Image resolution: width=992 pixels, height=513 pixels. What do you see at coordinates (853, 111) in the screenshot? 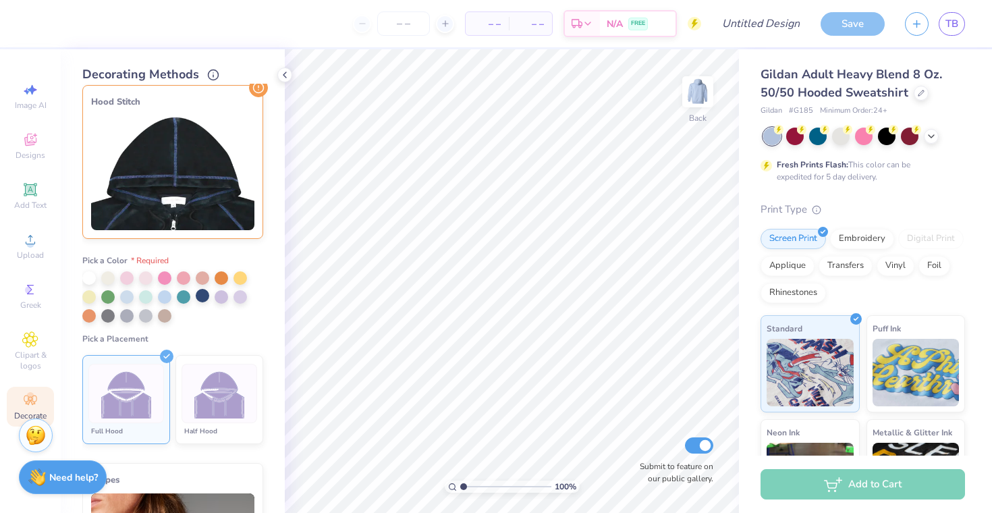
I see `span: Minimum Order: 24 +` at bounding box center [853, 111].